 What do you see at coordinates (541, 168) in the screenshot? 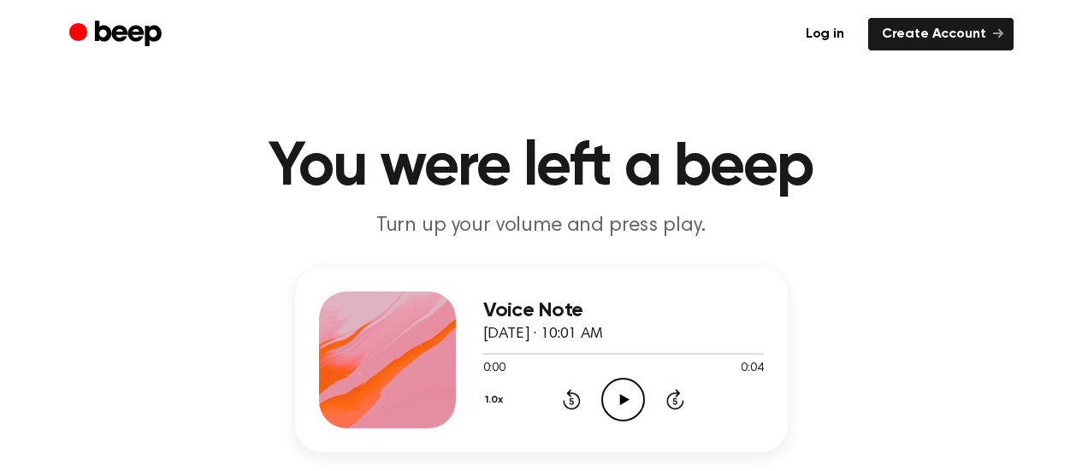
I see `h1: You were left a beep` at bounding box center [541, 168].